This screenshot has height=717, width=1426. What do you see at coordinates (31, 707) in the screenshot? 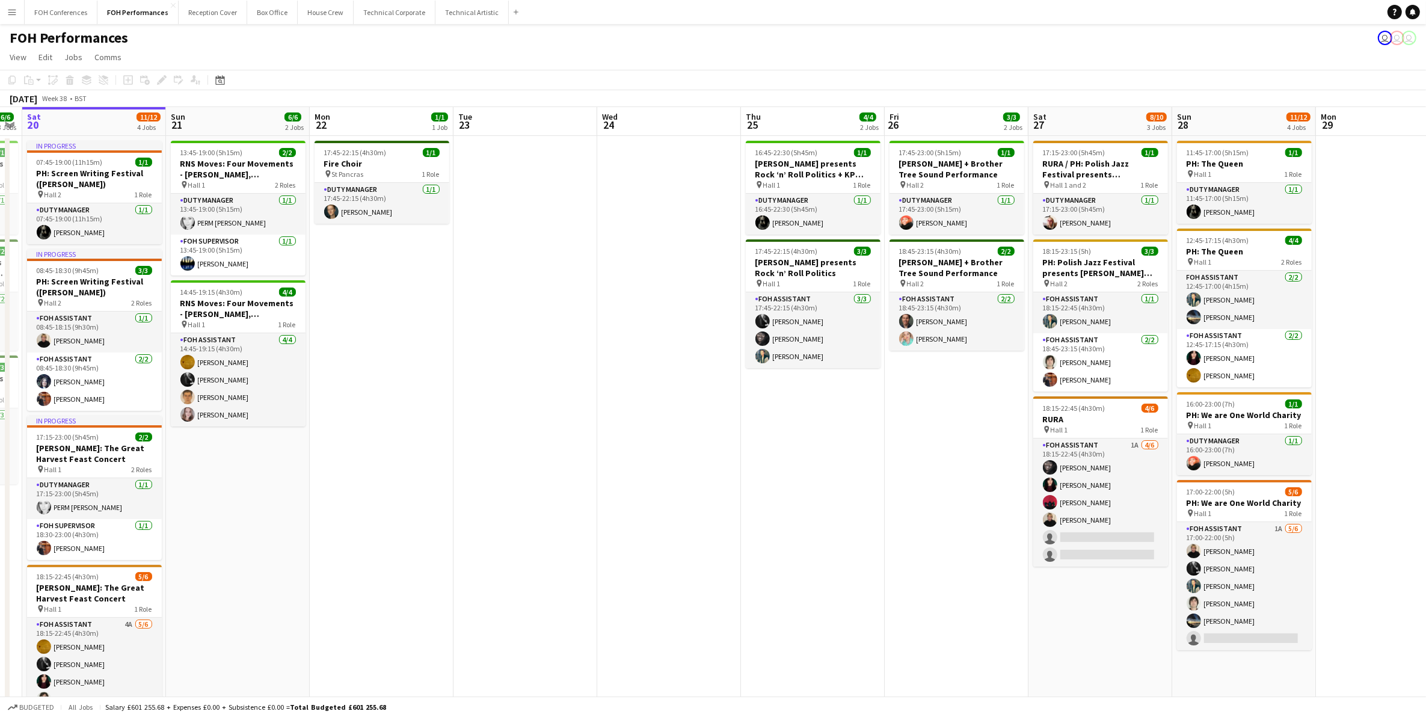
I see `button: Budgeted` at bounding box center [31, 707].